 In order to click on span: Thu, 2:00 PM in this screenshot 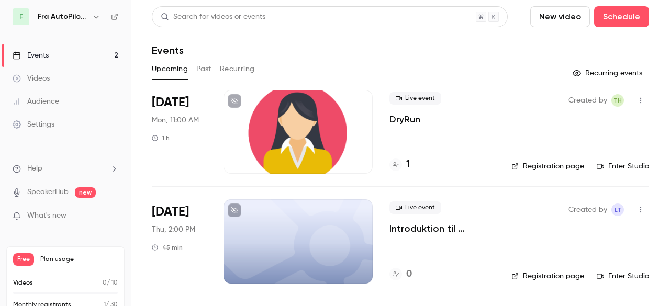, I will do `click(173, 230)`.